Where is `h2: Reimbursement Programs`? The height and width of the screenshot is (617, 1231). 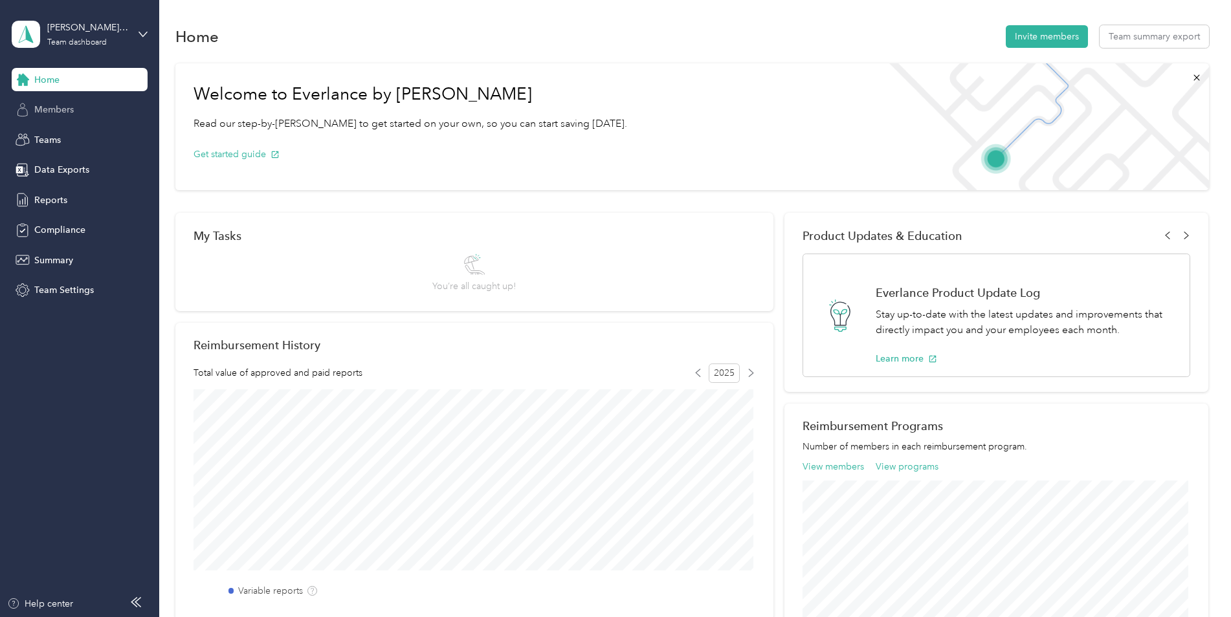 h2: Reimbursement Programs is located at coordinates (996, 426).